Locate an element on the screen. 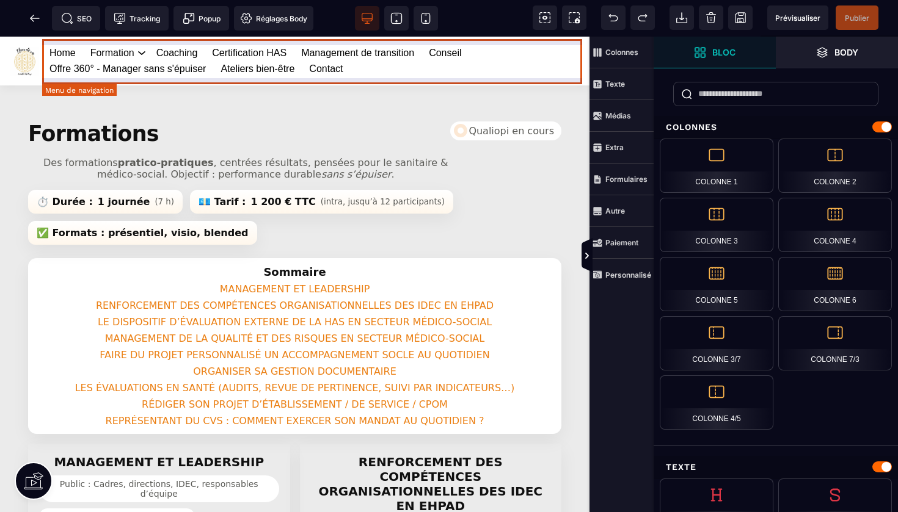 Image resolution: width=898 pixels, height=512 pixels. strong: Body is located at coordinates (846, 52).